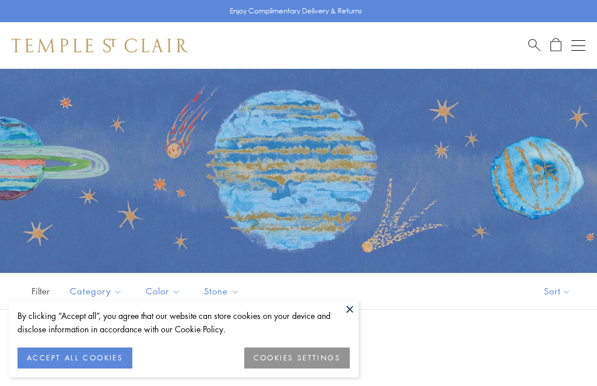  I want to click on span: Category, so click(97, 291).